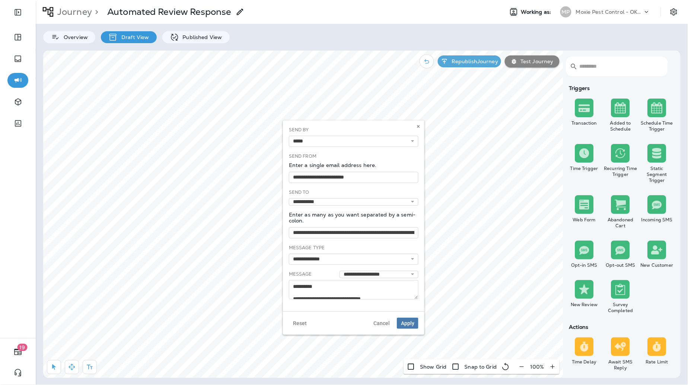  Describe the element at coordinates (584, 305) in the screenshot. I see `div: New Review` at that location.